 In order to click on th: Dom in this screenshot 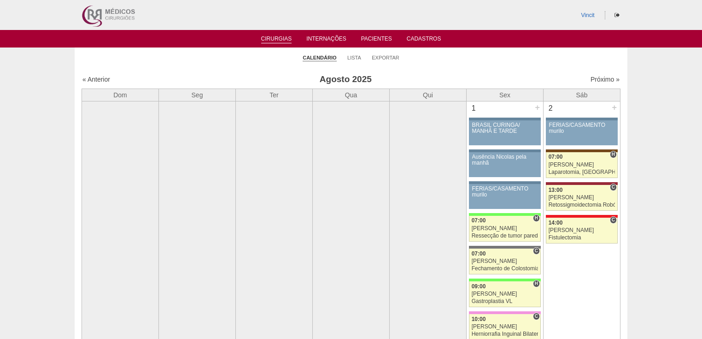, I will do `click(120, 94)`.